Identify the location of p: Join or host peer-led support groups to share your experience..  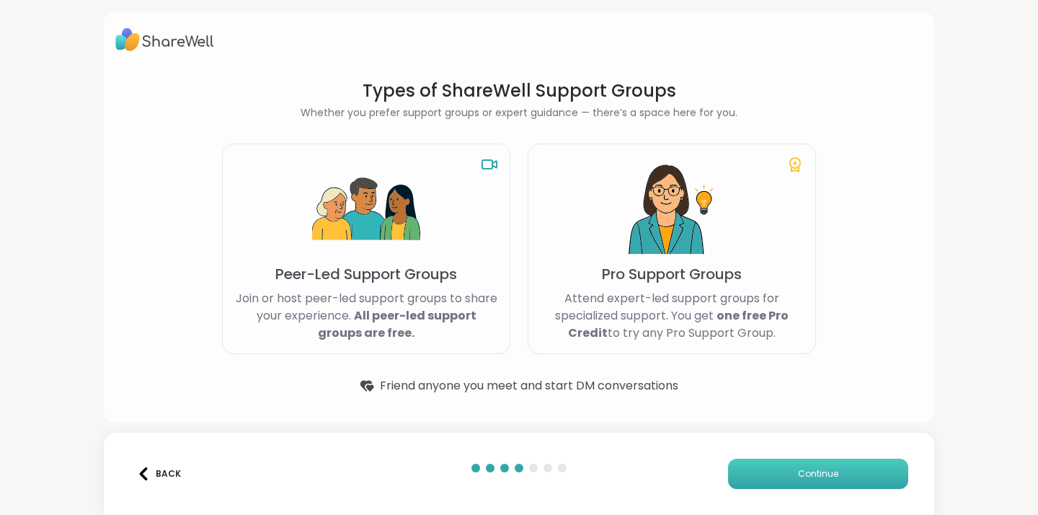
(366, 316).